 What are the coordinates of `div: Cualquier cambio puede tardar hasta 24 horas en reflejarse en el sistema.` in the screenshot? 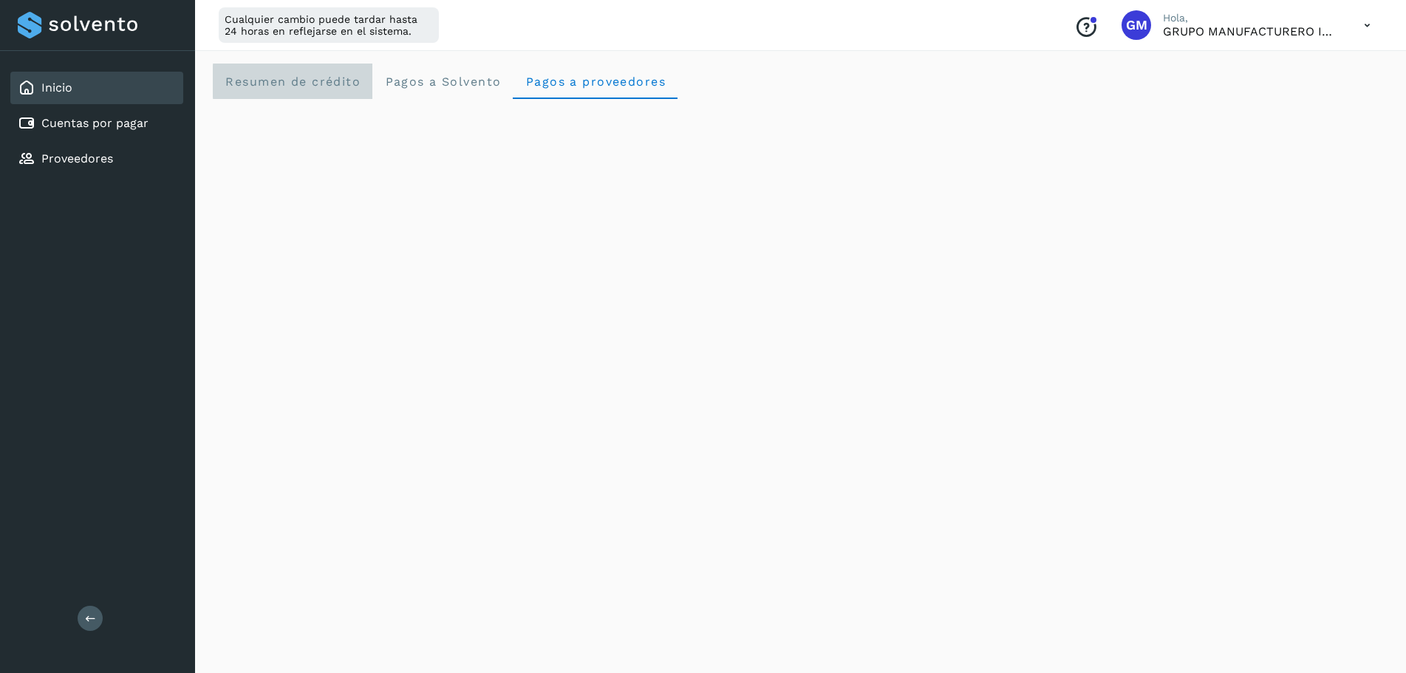 It's located at (329, 25).